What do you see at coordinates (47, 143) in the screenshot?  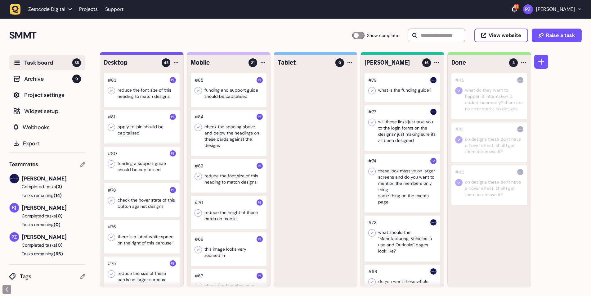 I see `button: Export` at bounding box center [47, 143].